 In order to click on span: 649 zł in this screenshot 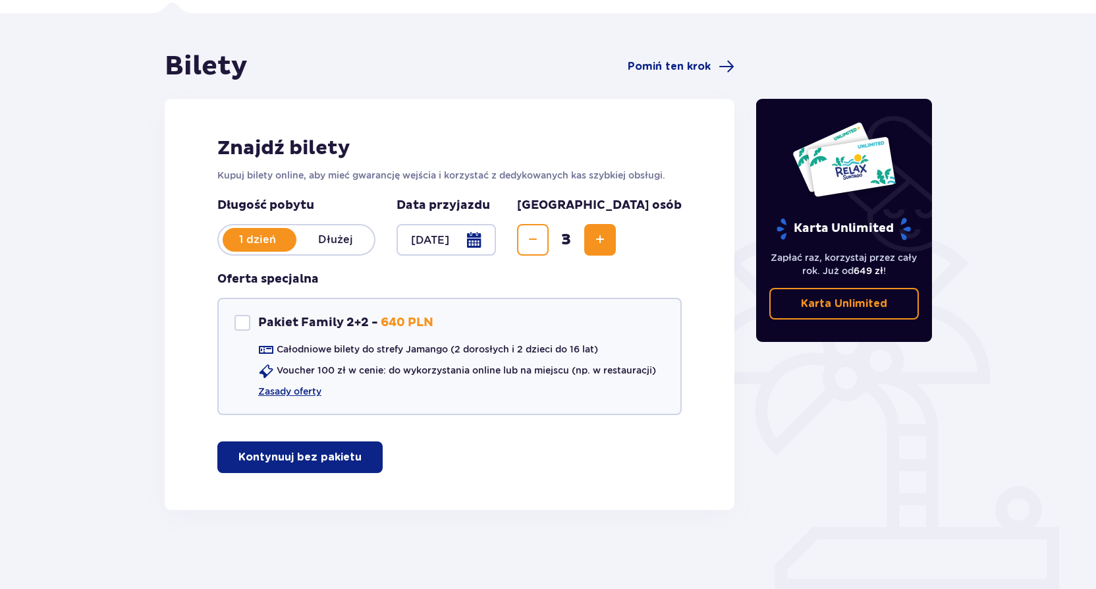, I will do `click(868, 271)`.